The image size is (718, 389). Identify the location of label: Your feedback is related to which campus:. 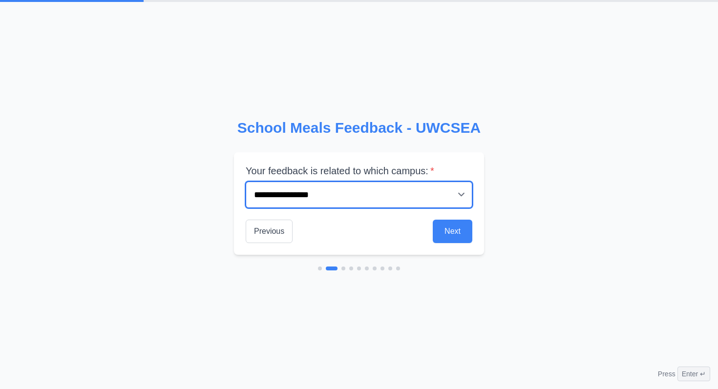
(359, 171).